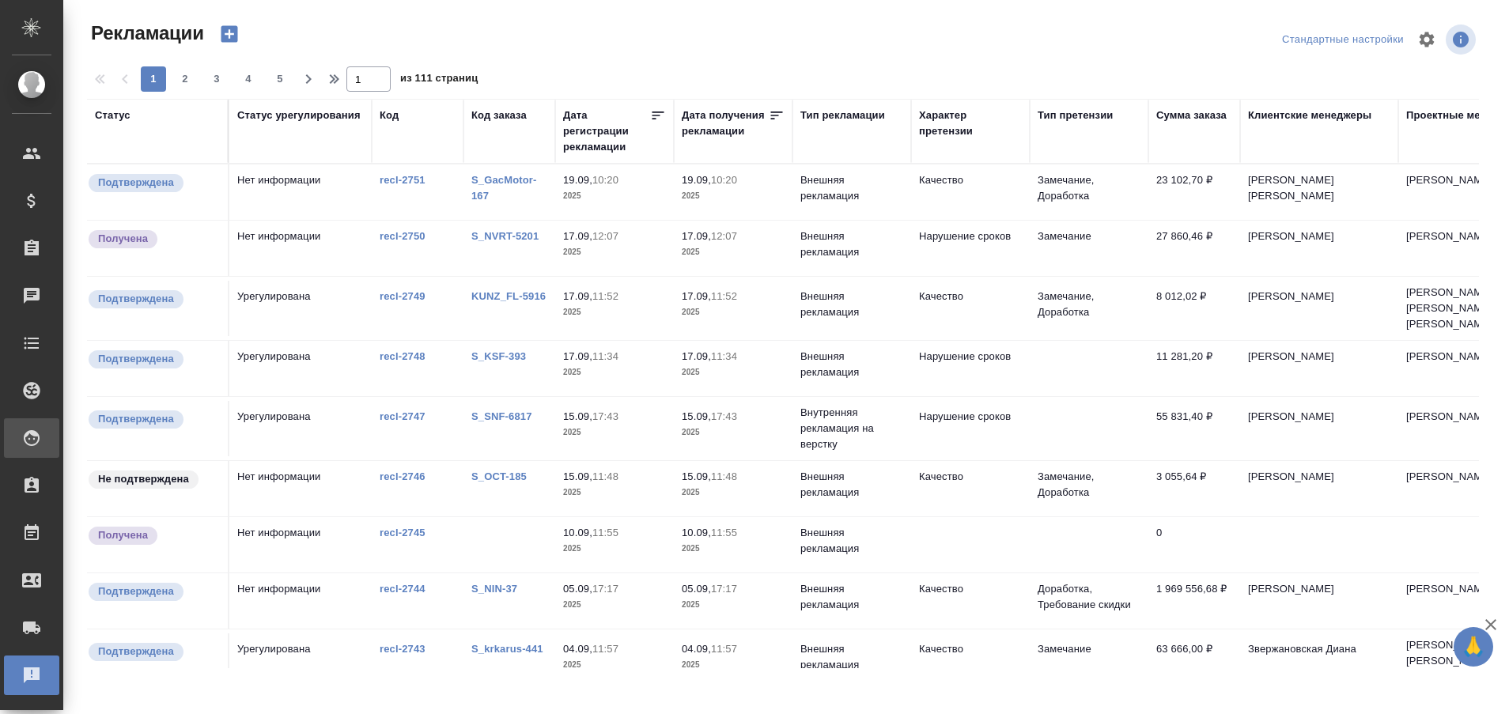  I want to click on div: Сумма заказа, so click(1191, 115).